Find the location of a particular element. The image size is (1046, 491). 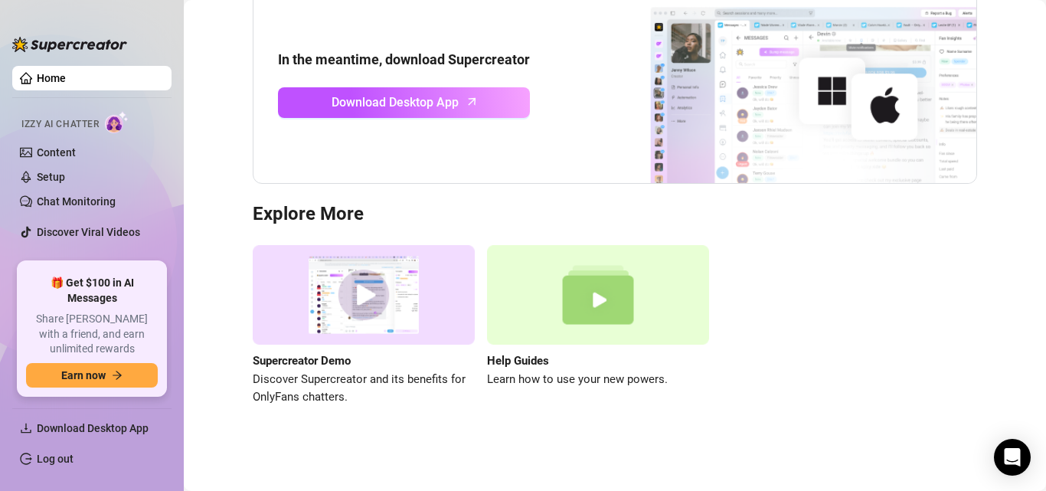

strong: Supercreator Demo is located at coordinates (302, 361).